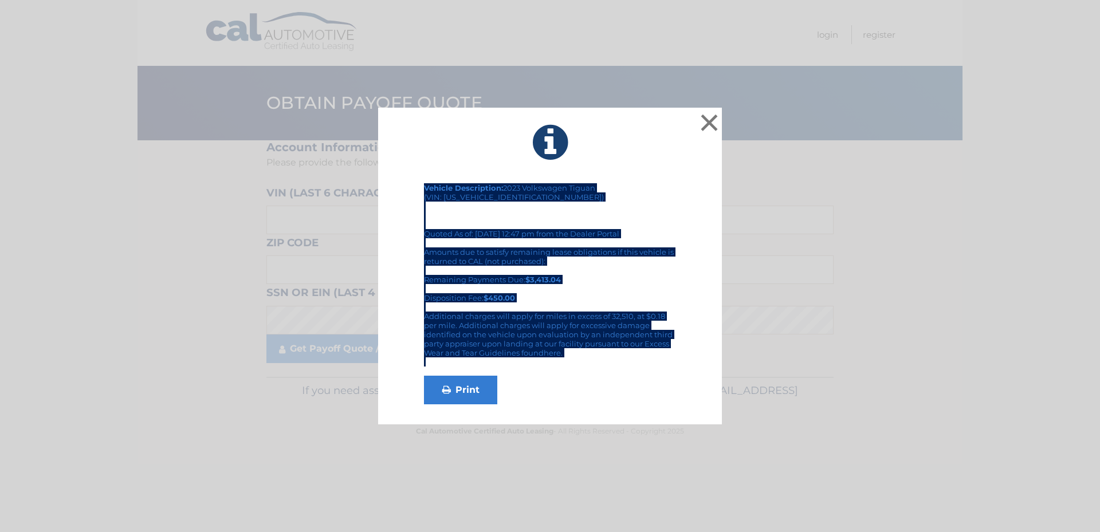 The width and height of the screenshot is (1100, 532). What do you see at coordinates (550, 339) in the screenshot?
I see `div: Additional charges will apply for miles in excess of 32,510, at $0.18 per mile. Additional charge...` at bounding box center [550, 339].